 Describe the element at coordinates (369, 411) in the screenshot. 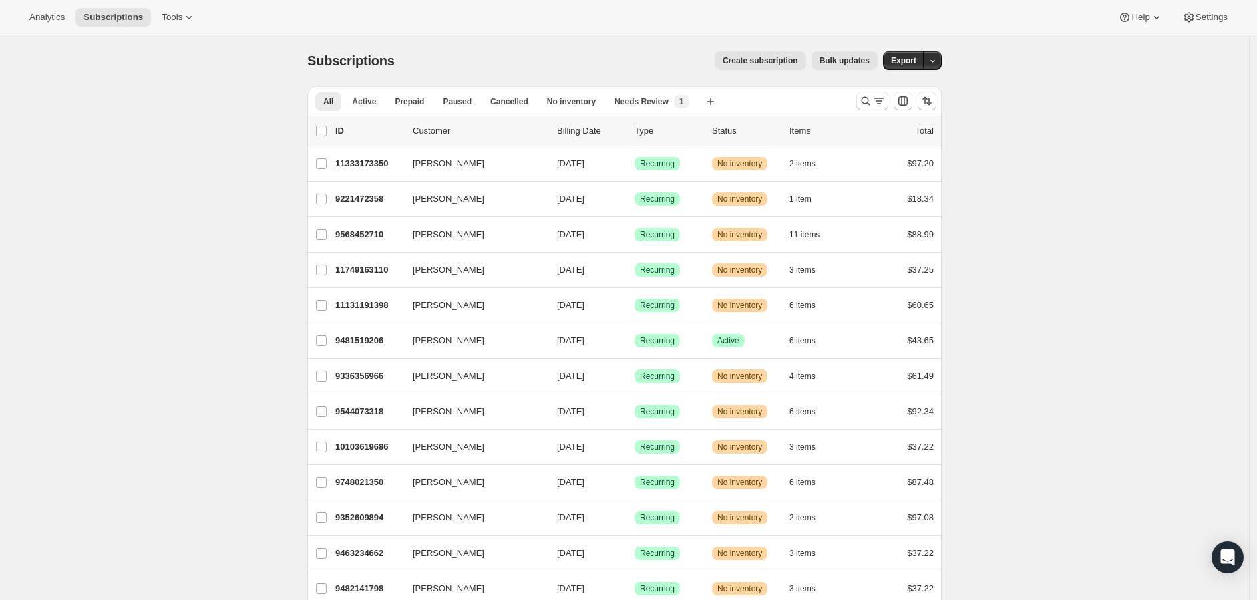

I see `p: 9544073318` at that location.